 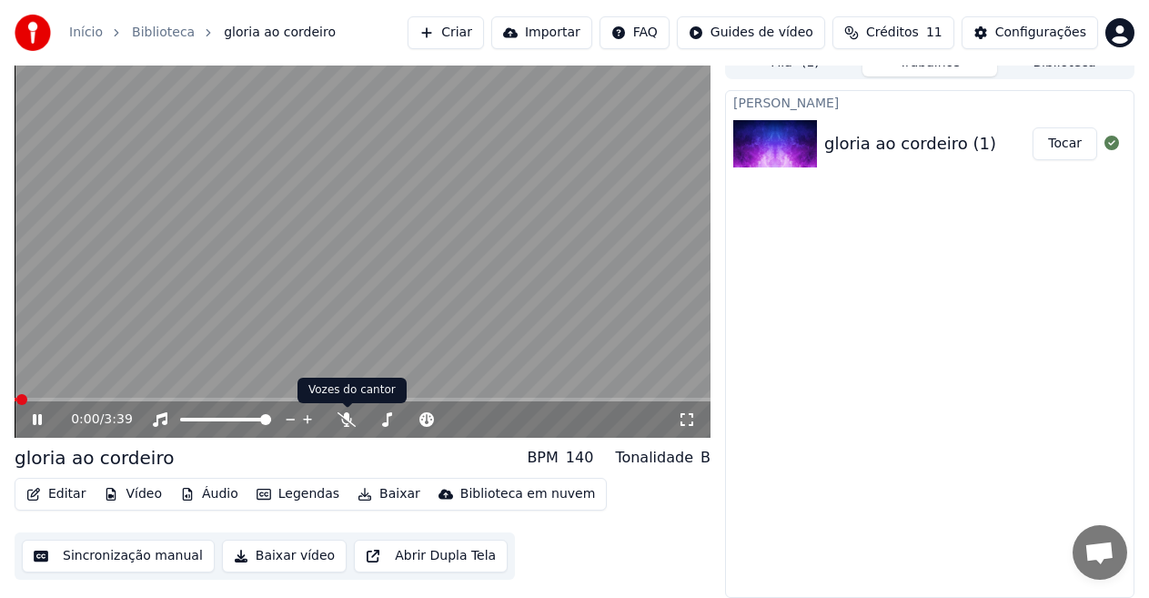 I want to click on button: Baixar, so click(x=389, y=494).